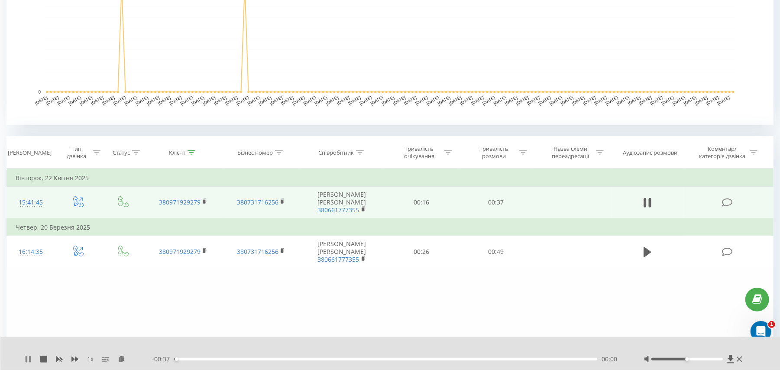  I want to click on div: Коментар/категорія дзвінка, so click(722, 152).